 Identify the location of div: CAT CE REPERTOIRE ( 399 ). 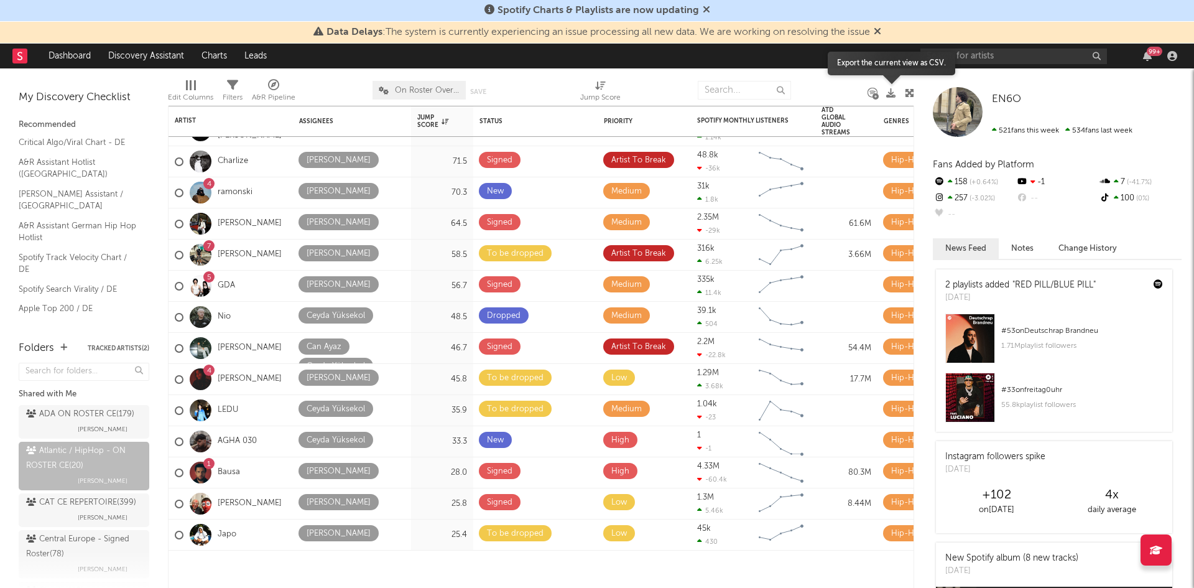
(81, 503).